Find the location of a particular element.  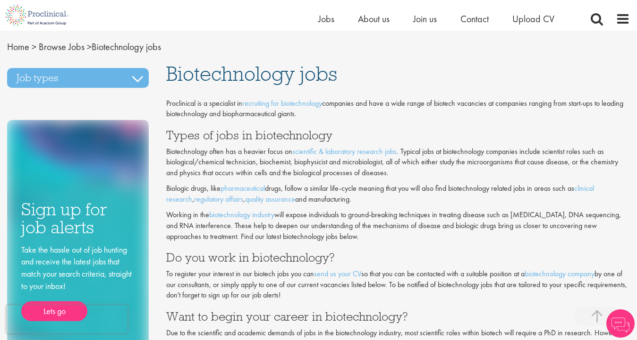

span: About us is located at coordinates (373, 19).